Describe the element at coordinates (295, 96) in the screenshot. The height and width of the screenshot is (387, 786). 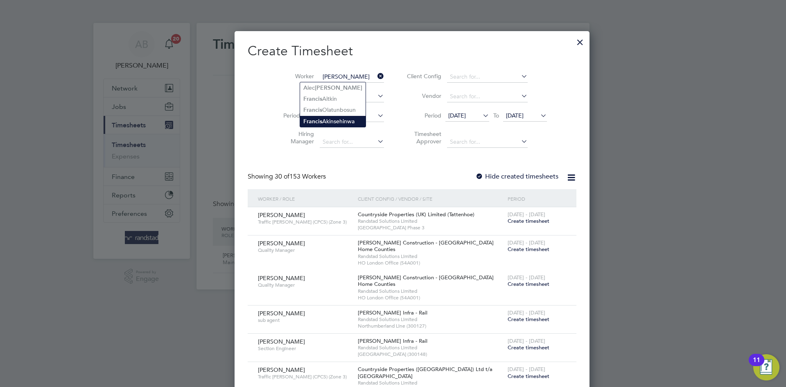
I see `label: Site` at that location.